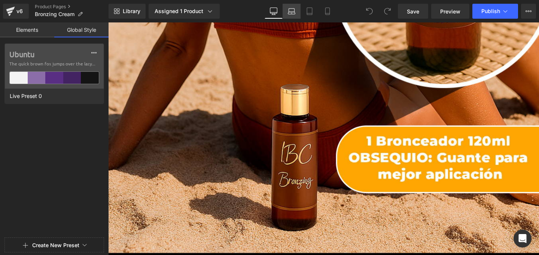 The height and width of the screenshot is (255, 539). What do you see at coordinates (131, 11) in the screenshot?
I see `span: Library` at bounding box center [131, 11].